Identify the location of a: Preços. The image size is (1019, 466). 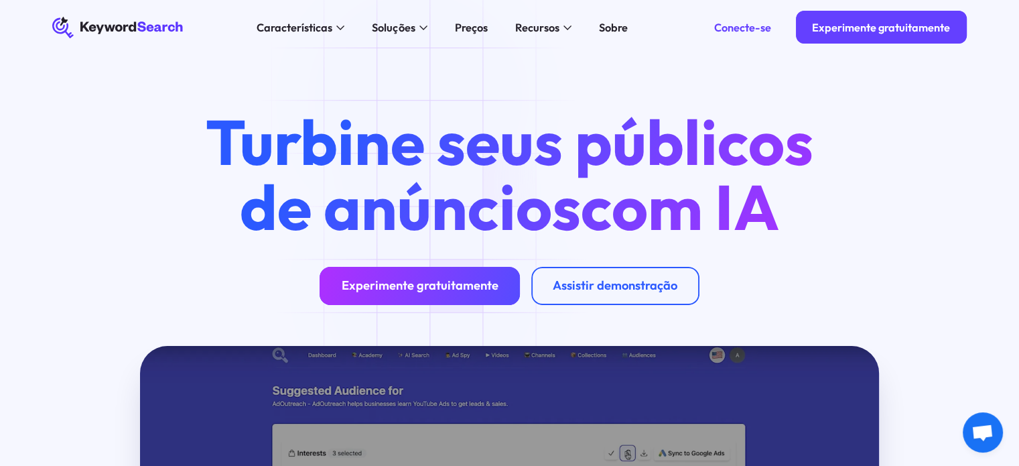
(471, 27).